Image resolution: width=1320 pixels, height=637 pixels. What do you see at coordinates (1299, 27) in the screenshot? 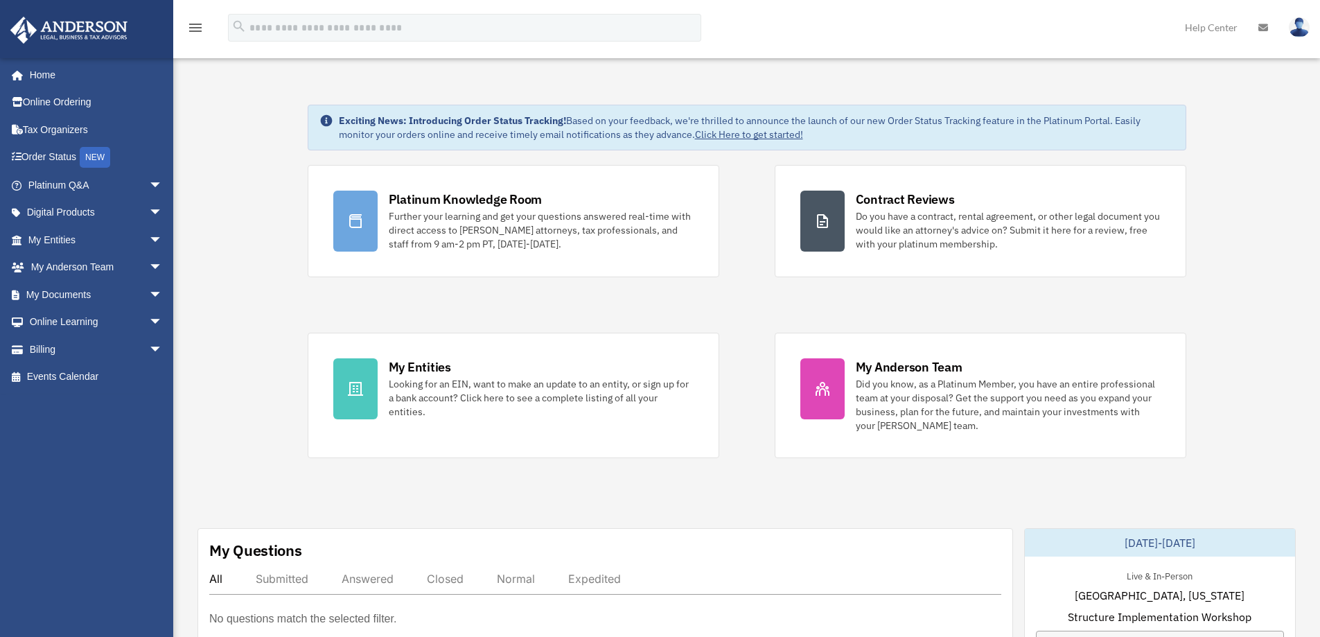
I see `img: User Pic` at bounding box center [1299, 27].